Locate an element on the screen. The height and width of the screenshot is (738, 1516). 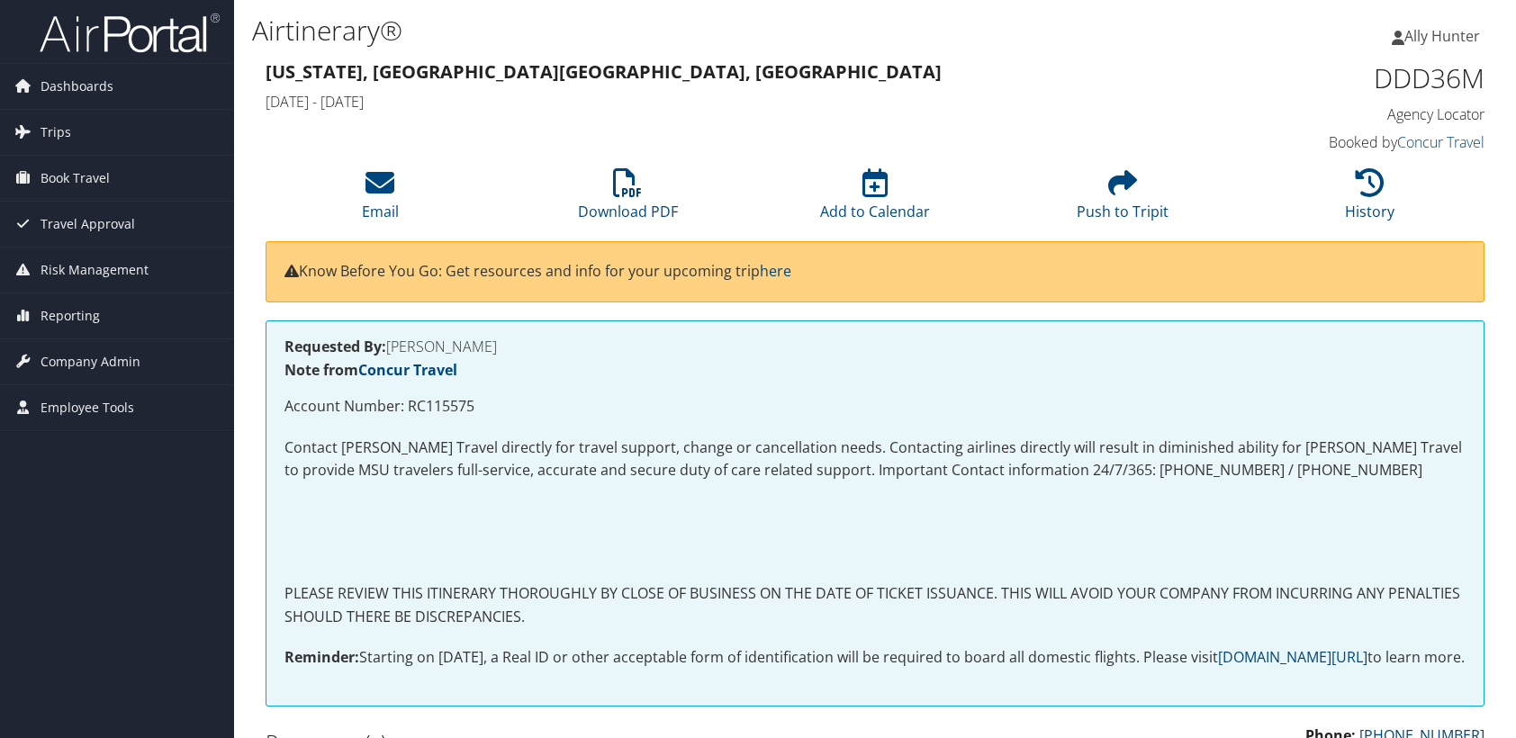
strong: Requested By: is located at coordinates (335, 347).